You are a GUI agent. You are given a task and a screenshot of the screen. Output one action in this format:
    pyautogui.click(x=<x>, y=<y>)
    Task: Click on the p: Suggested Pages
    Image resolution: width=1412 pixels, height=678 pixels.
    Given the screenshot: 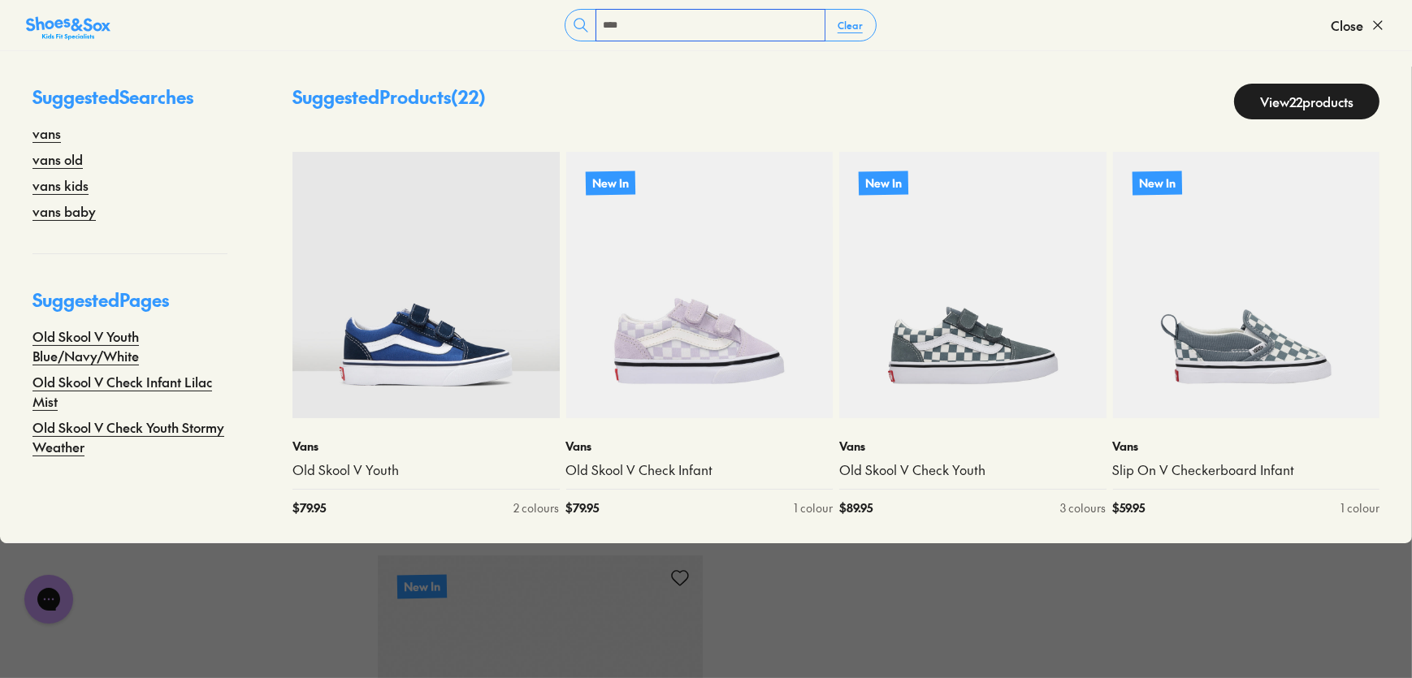 What is the action you would take?
    pyautogui.click(x=130, y=306)
    